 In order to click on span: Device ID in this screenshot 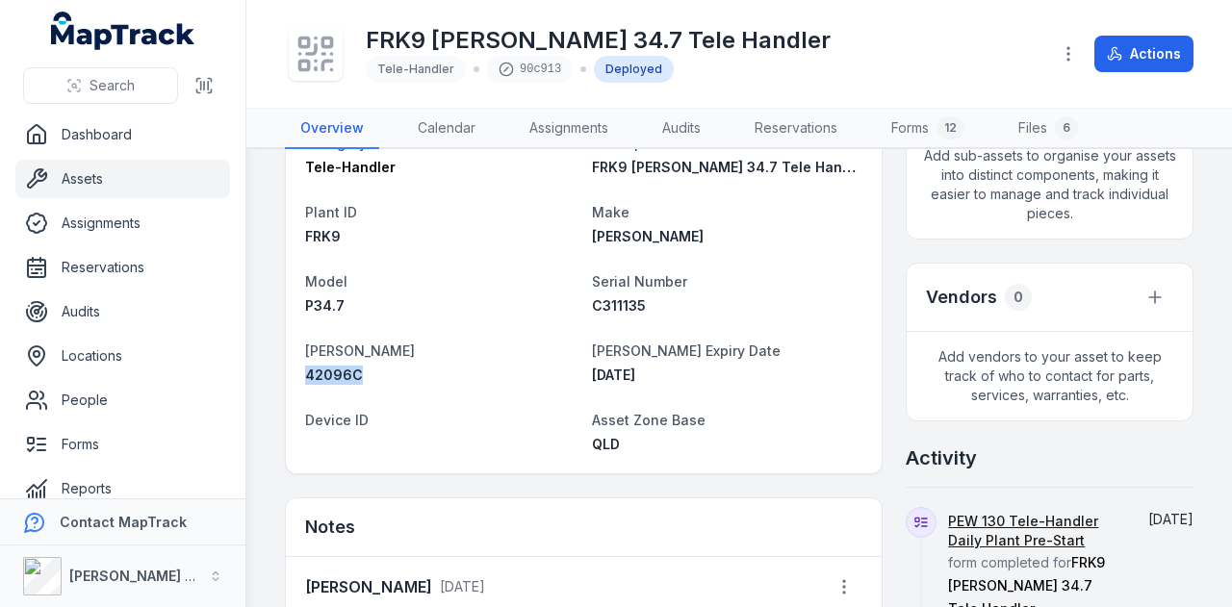, I will do `click(337, 419)`.